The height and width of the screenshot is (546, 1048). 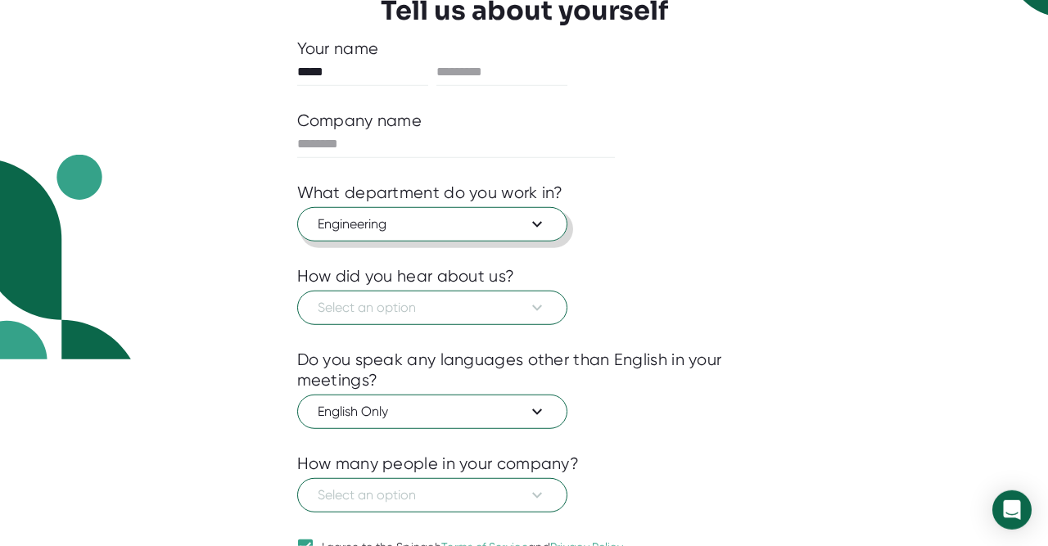 What do you see at coordinates (432, 224) in the screenshot?
I see `span: Engineering` at bounding box center [432, 224].